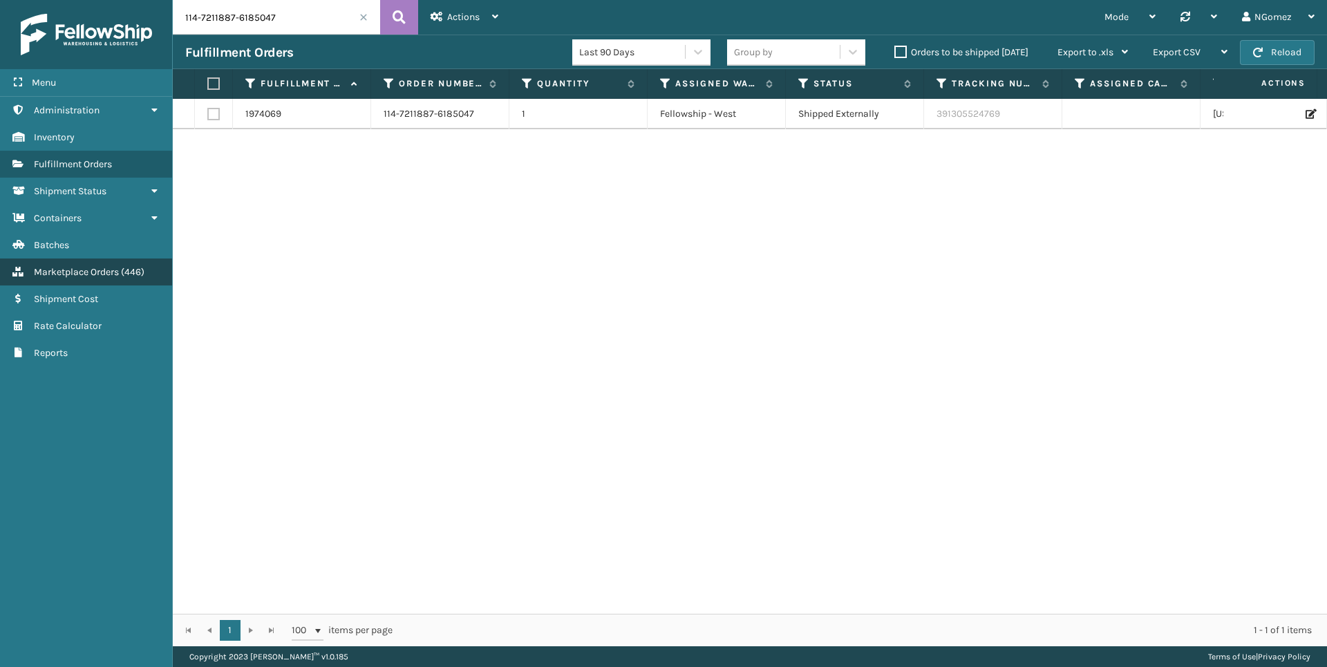 This screenshot has width=1327, height=667. What do you see at coordinates (51, 245) in the screenshot?
I see `span: Batches` at bounding box center [51, 245].